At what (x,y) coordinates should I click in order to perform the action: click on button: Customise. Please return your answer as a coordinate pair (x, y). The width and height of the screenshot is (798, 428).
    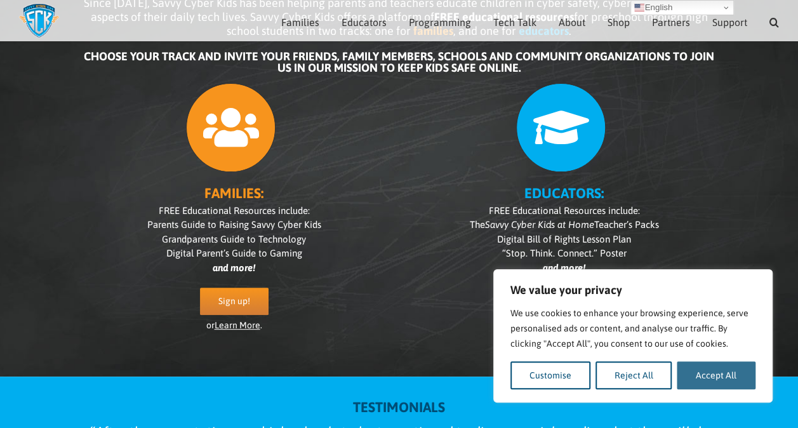
    Looking at the image, I should click on (551, 375).